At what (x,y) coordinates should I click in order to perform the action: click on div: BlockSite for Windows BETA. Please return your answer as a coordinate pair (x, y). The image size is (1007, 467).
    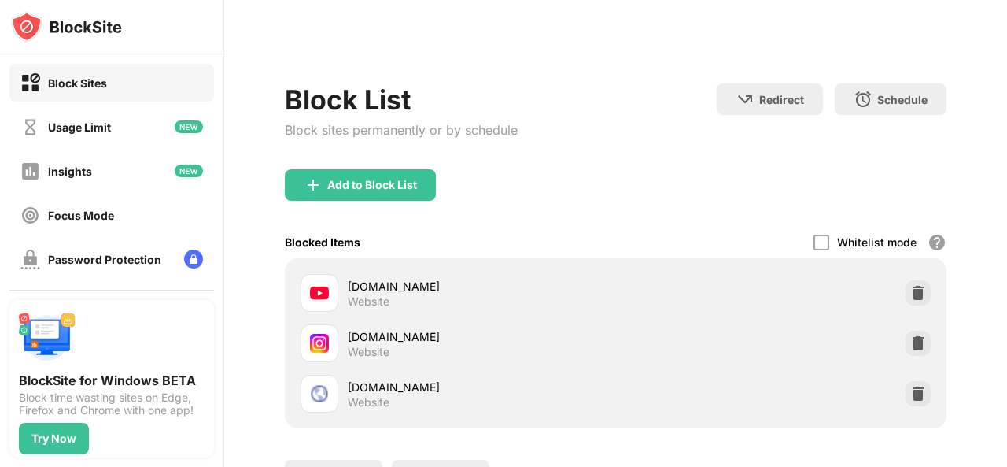
    Looking at the image, I should click on (112, 380).